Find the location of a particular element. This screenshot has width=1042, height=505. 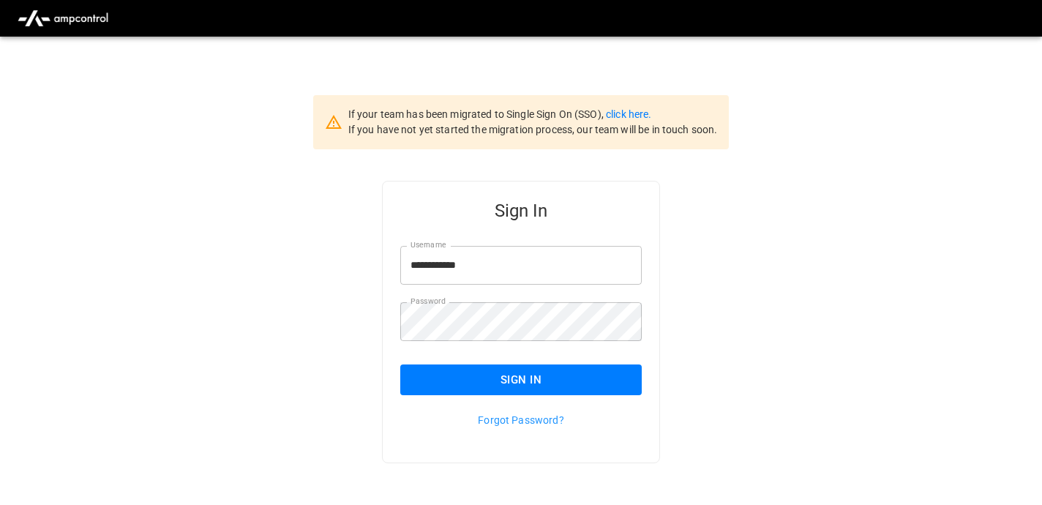

img: ampcontrol.io logo is located at coordinates (63, 18).